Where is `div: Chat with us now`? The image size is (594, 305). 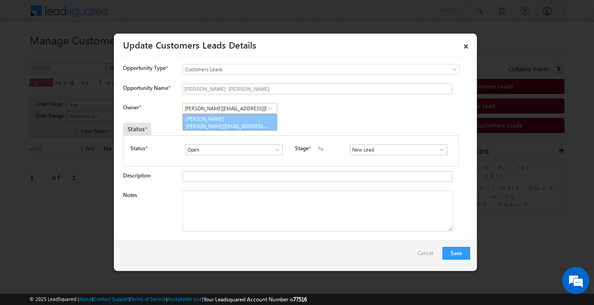
div: Chat with us now is located at coordinates (100, 54).